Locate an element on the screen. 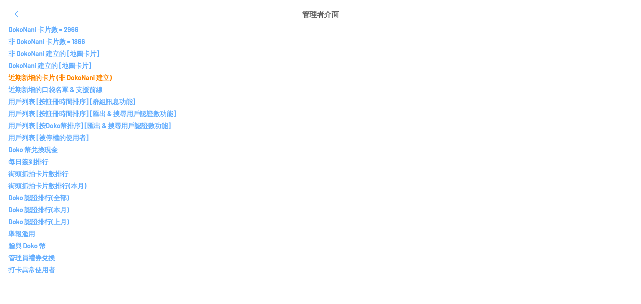 The height and width of the screenshot is (304, 641). p: 打卡異常使用者 is located at coordinates (321, 270).